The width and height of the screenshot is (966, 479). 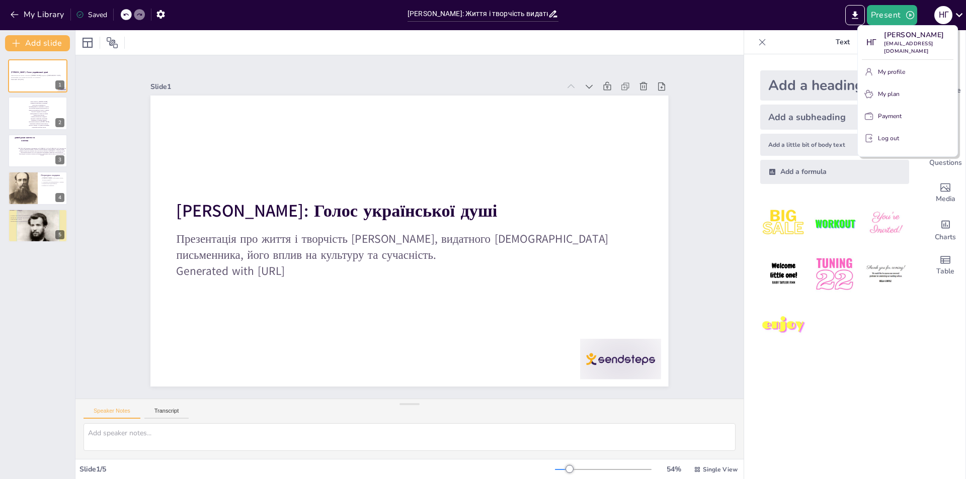 What do you see at coordinates (888, 138) in the screenshot?
I see `p: Log out` at bounding box center [888, 138].